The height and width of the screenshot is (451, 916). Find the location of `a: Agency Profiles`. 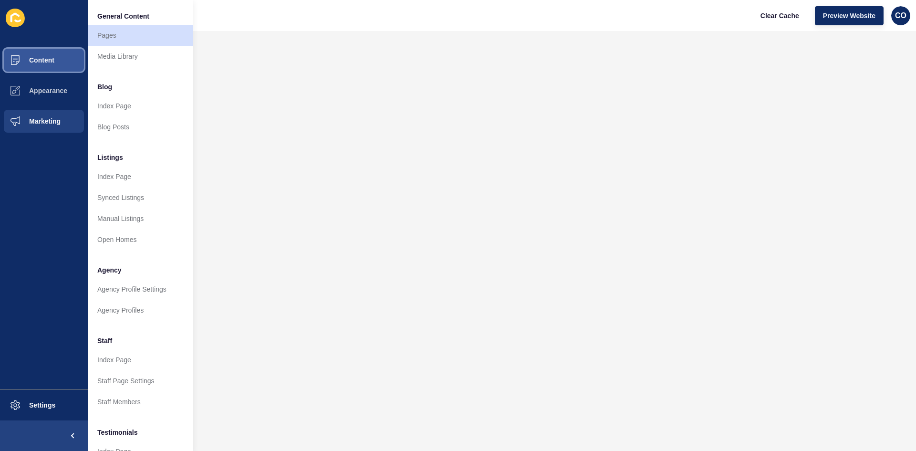

a: Agency Profiles is located at coordinates (140, 310).